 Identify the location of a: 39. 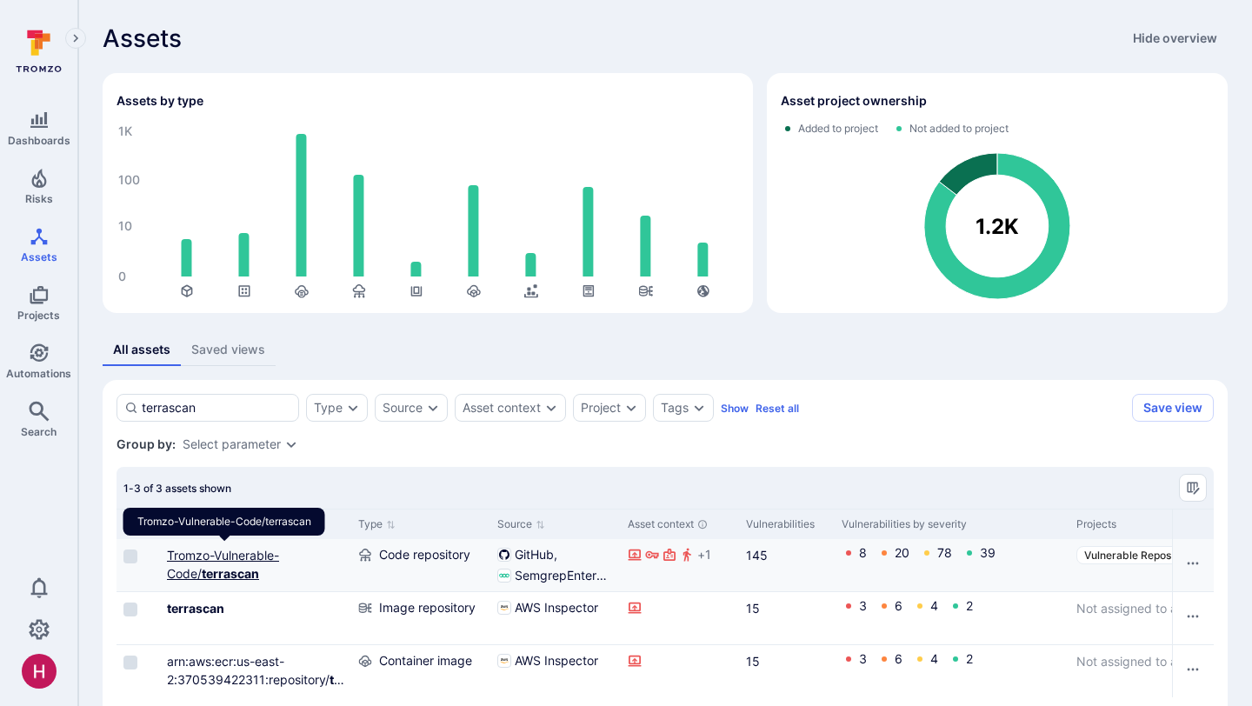
(988, 552).